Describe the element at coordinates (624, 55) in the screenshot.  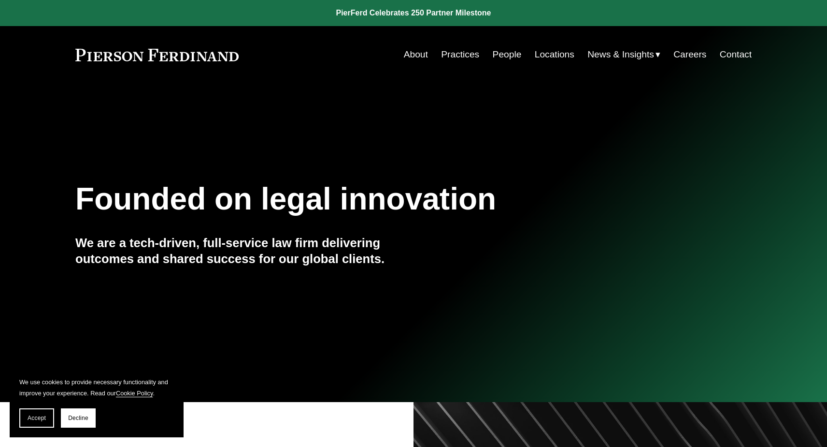
I see `a: folder dropdown` at that location.